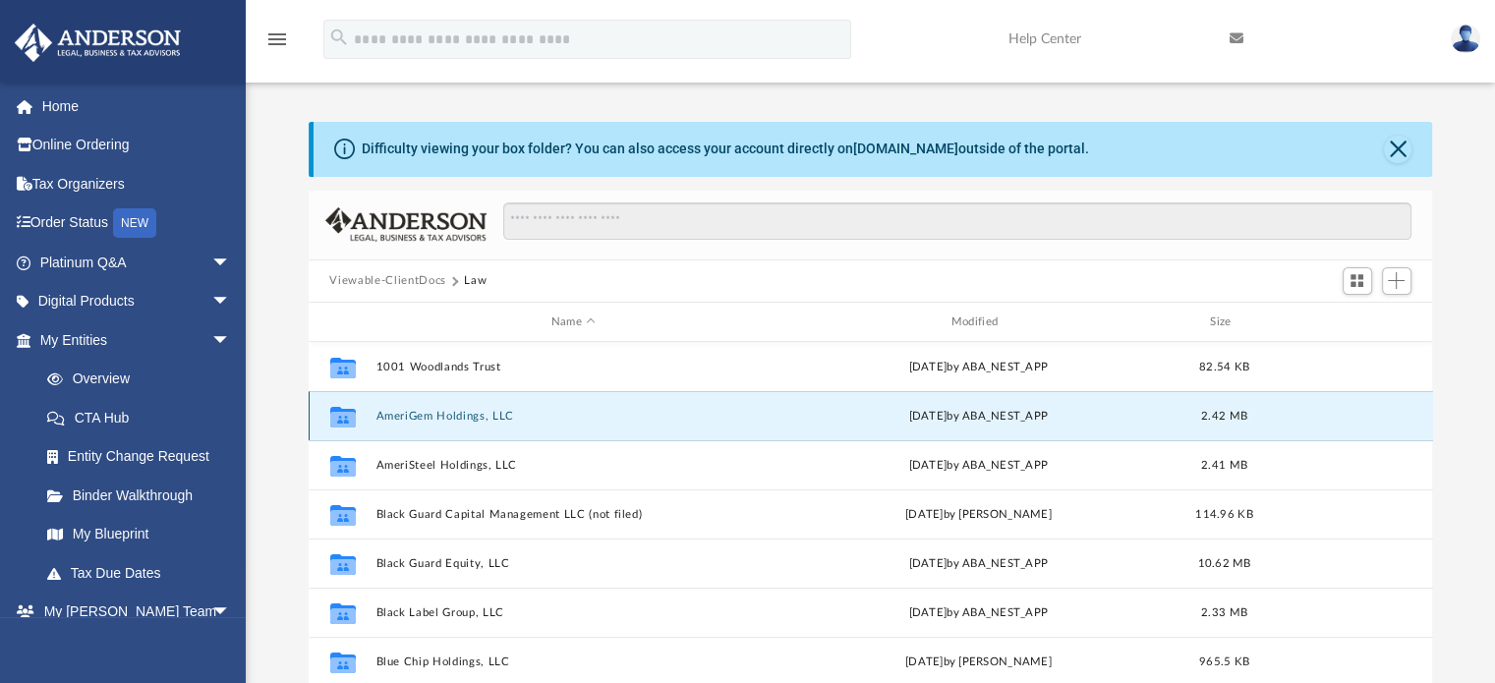 The width and height of the screenshot is (1495, 683). Describe the element at coordinates (1224, 514) in the screenshot. I see `span: 114.96 KB` at that location.